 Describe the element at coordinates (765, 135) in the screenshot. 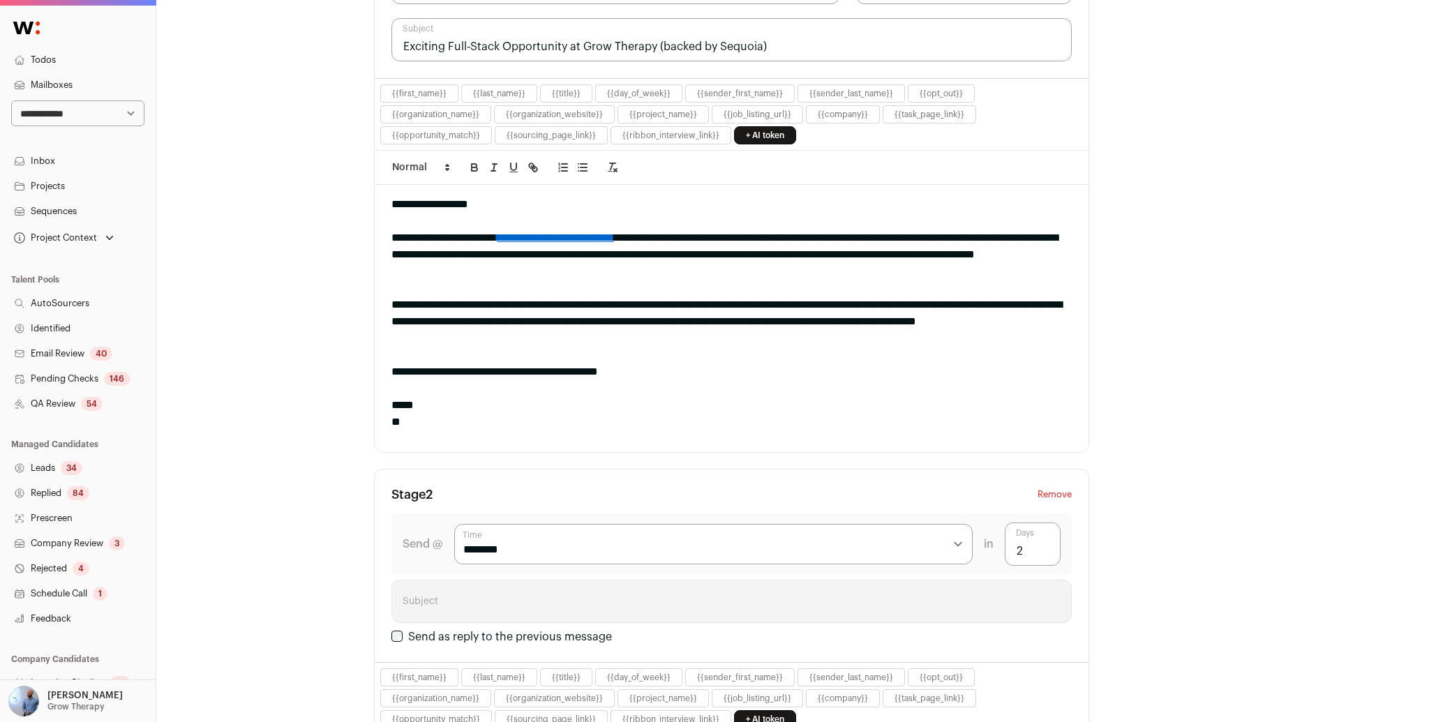

I see `a: + AI token` at that location.